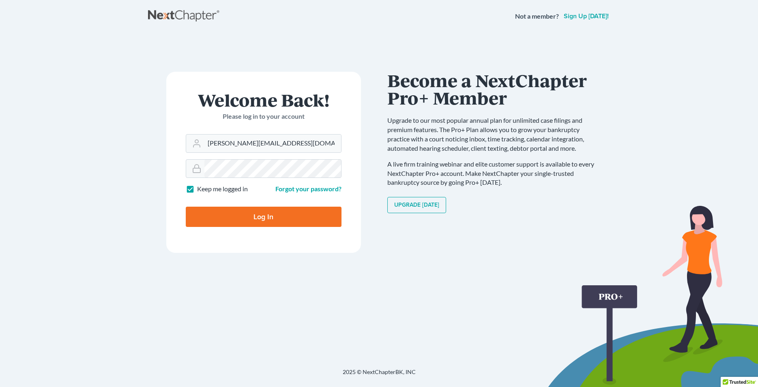  What do you see at coordinates (495, 174) in the screenshot?
I see `p: A live firm training webinar and elite customer support is available to every NextChapter Pro+ ac...` at bounding box center [495, 174].